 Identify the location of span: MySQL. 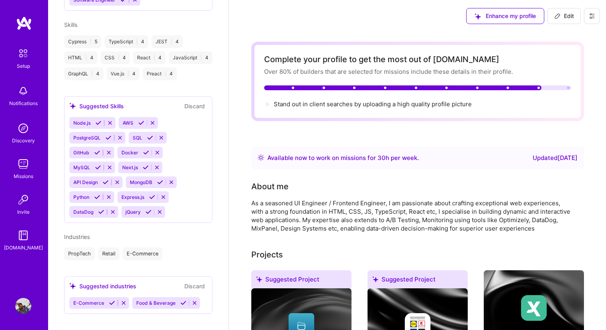
(82, 167).